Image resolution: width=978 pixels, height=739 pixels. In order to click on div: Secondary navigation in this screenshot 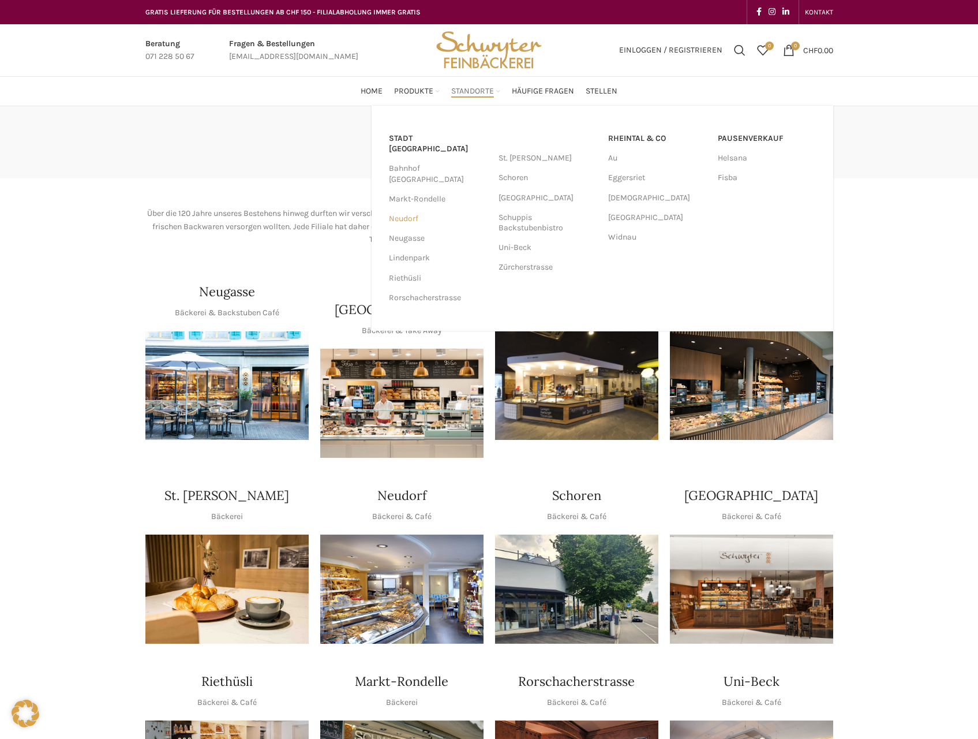, I will do `click(819, 12)`.